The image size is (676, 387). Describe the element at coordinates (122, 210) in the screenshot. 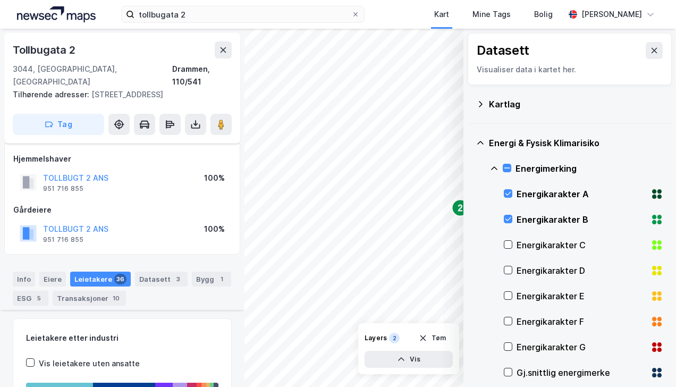

I see `div: Gårdeiere` at that location.